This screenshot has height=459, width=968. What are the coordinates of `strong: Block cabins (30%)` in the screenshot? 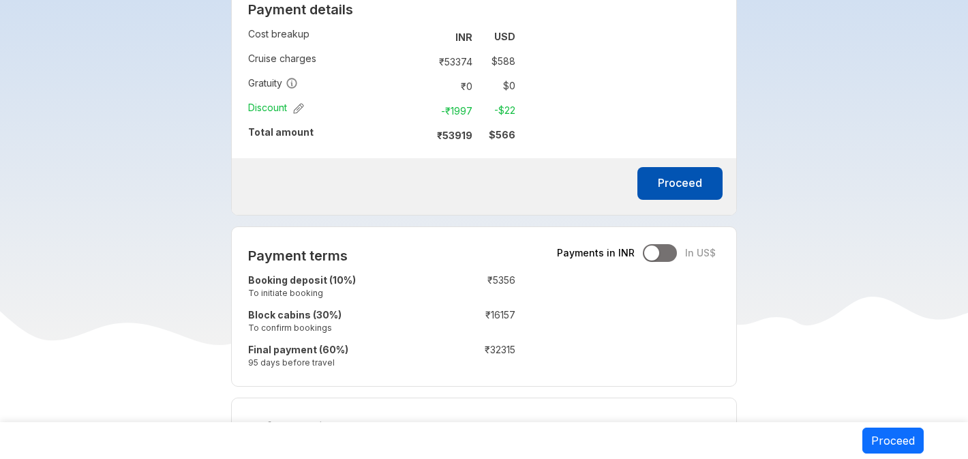 It's located at (294, 314).